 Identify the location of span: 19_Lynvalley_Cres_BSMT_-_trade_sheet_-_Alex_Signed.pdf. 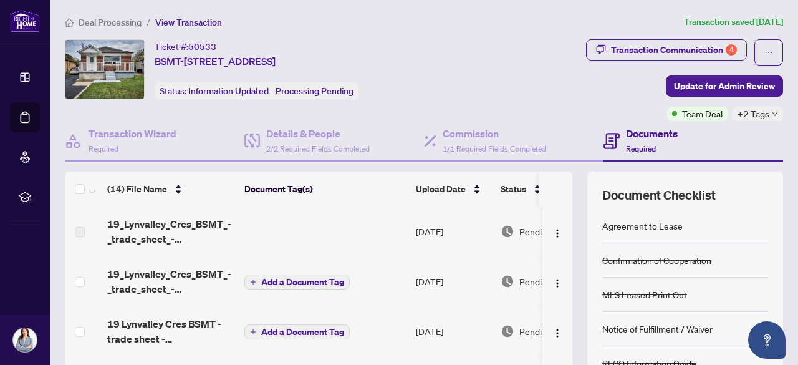
(171, 231).